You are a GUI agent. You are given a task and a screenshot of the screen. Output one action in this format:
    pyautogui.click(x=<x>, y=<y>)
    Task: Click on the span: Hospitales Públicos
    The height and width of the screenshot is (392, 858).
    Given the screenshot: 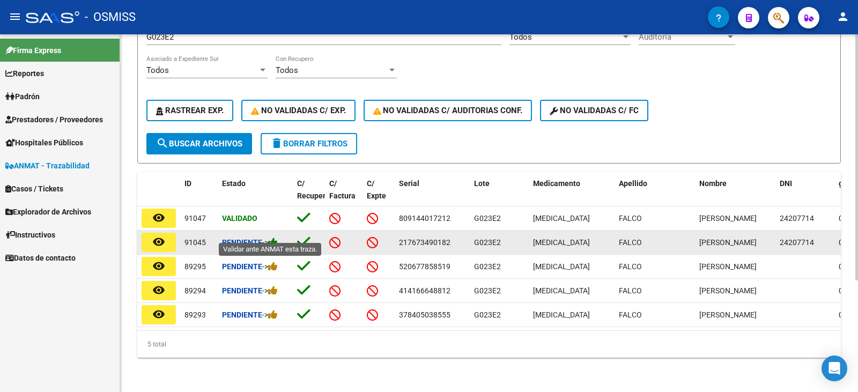 What is the action you would take?
    pyautogui.click(x=44, y=143)
    